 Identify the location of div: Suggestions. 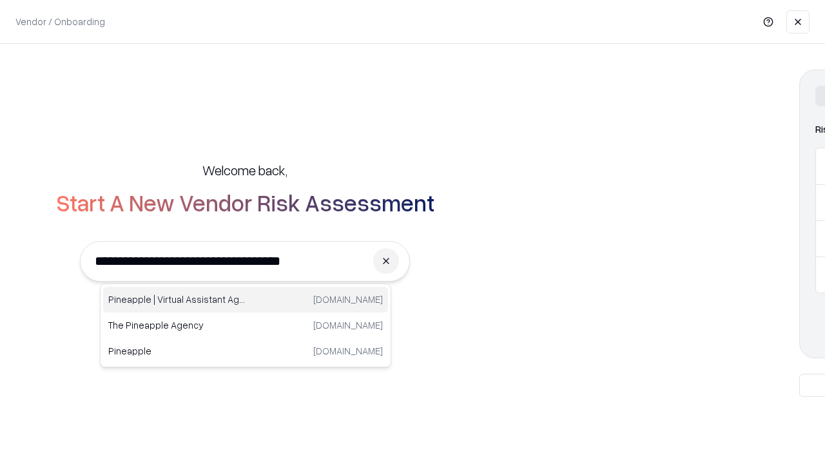
(246, 326).